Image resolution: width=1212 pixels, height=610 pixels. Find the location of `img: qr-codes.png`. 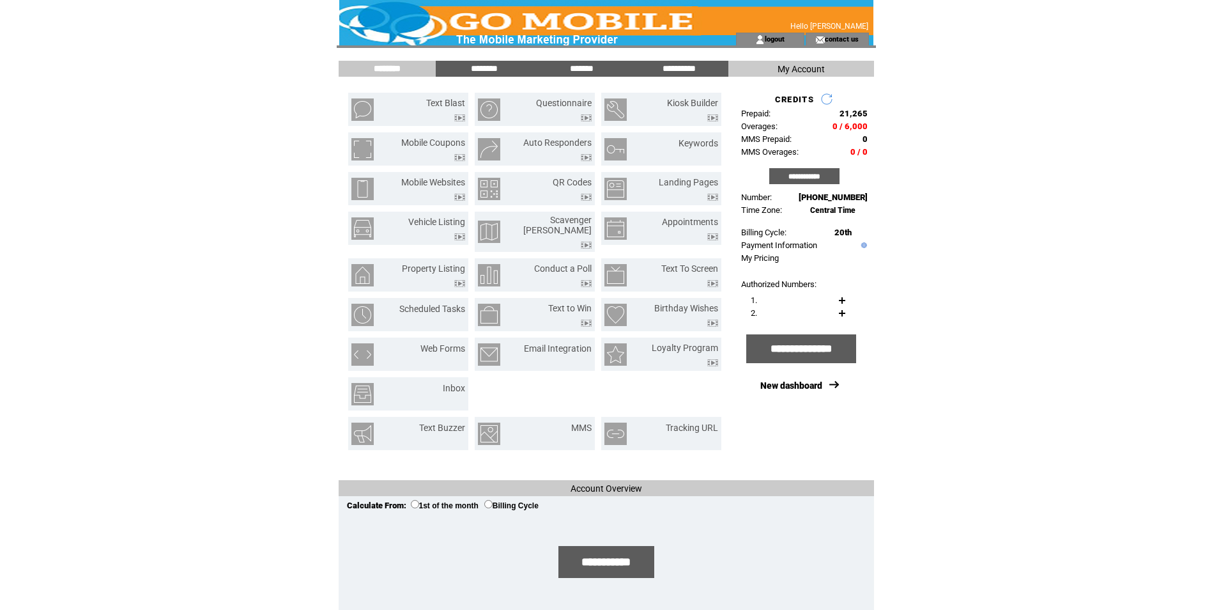

img: qr-codes.png is located at coordinates (489, 188).